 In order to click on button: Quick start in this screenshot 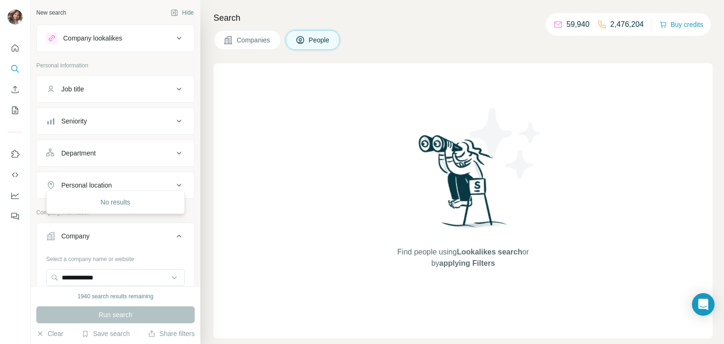, I will do `click(15, 48)`.